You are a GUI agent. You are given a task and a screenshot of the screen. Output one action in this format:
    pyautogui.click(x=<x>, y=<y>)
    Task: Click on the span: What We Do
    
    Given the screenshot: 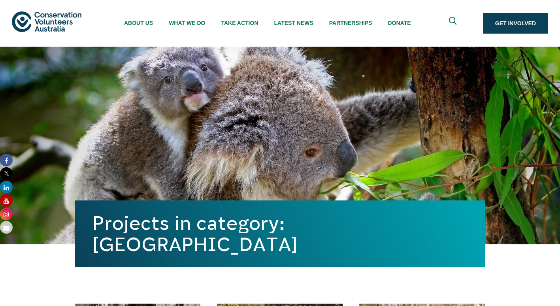 What is the action you would take?
    pyautogui.click(x=187, y=23)
    